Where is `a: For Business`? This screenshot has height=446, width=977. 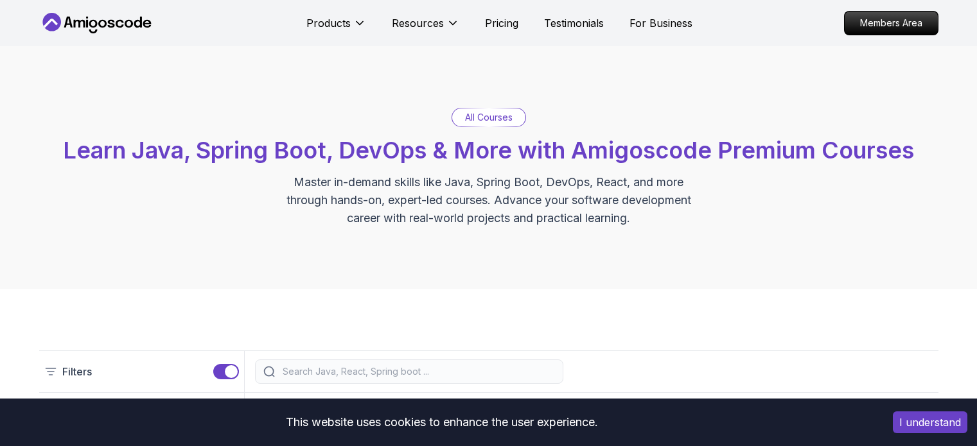 a: For Business is located at coordinates (661, 23).